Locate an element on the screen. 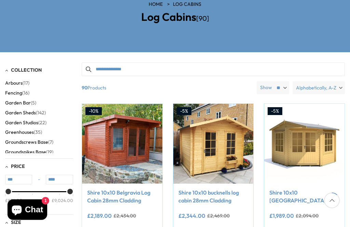  span: (5) is located at coordinates (33, 103).